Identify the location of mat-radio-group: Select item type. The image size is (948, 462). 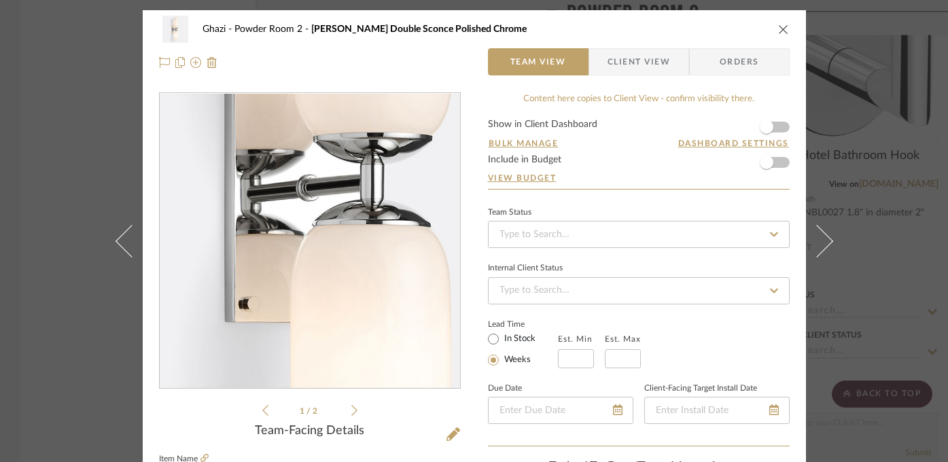
(522, 349).